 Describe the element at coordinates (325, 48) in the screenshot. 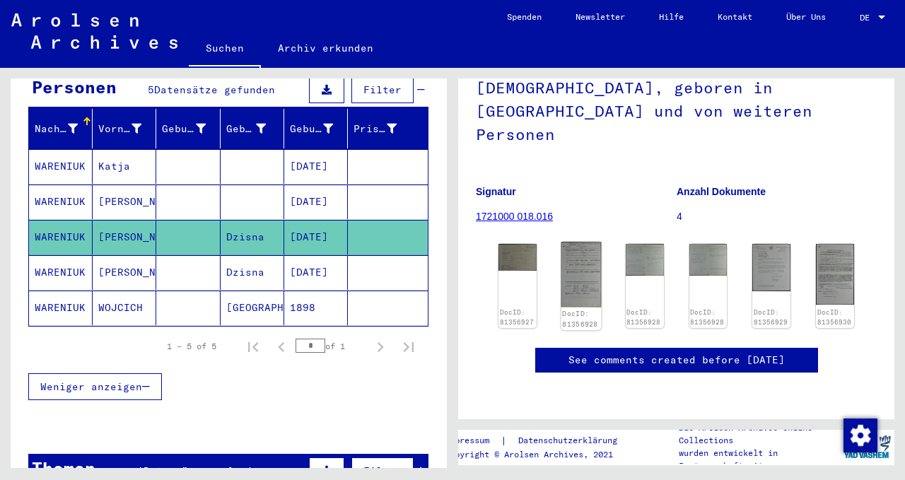

I see `a: Archiv erkunden` at that location.